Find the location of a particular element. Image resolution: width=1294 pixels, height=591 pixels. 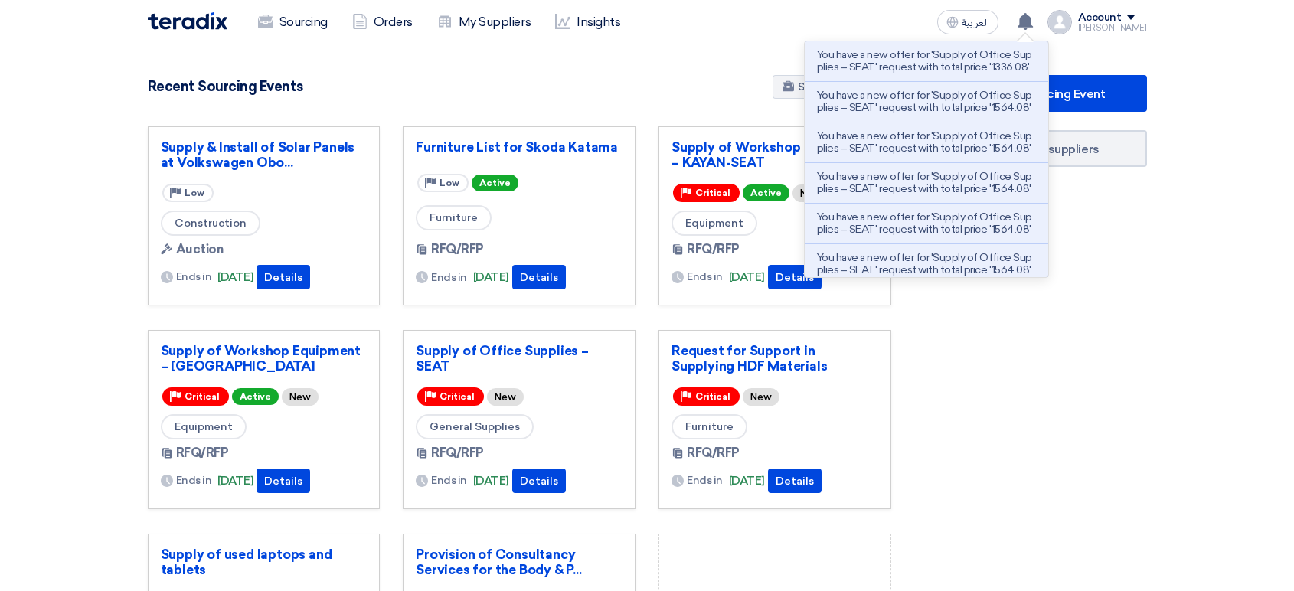

a: My Suppliers is located at coordinates (484, 22).